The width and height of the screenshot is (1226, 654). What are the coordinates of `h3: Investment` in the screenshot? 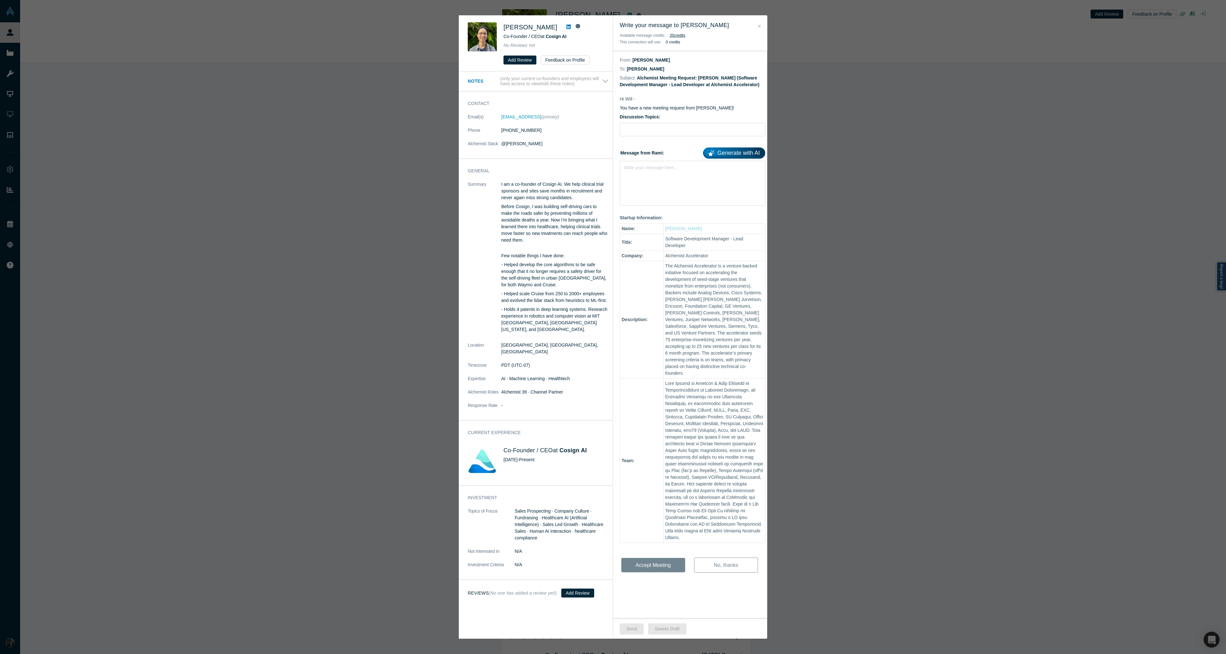 It's located at (533, 498).